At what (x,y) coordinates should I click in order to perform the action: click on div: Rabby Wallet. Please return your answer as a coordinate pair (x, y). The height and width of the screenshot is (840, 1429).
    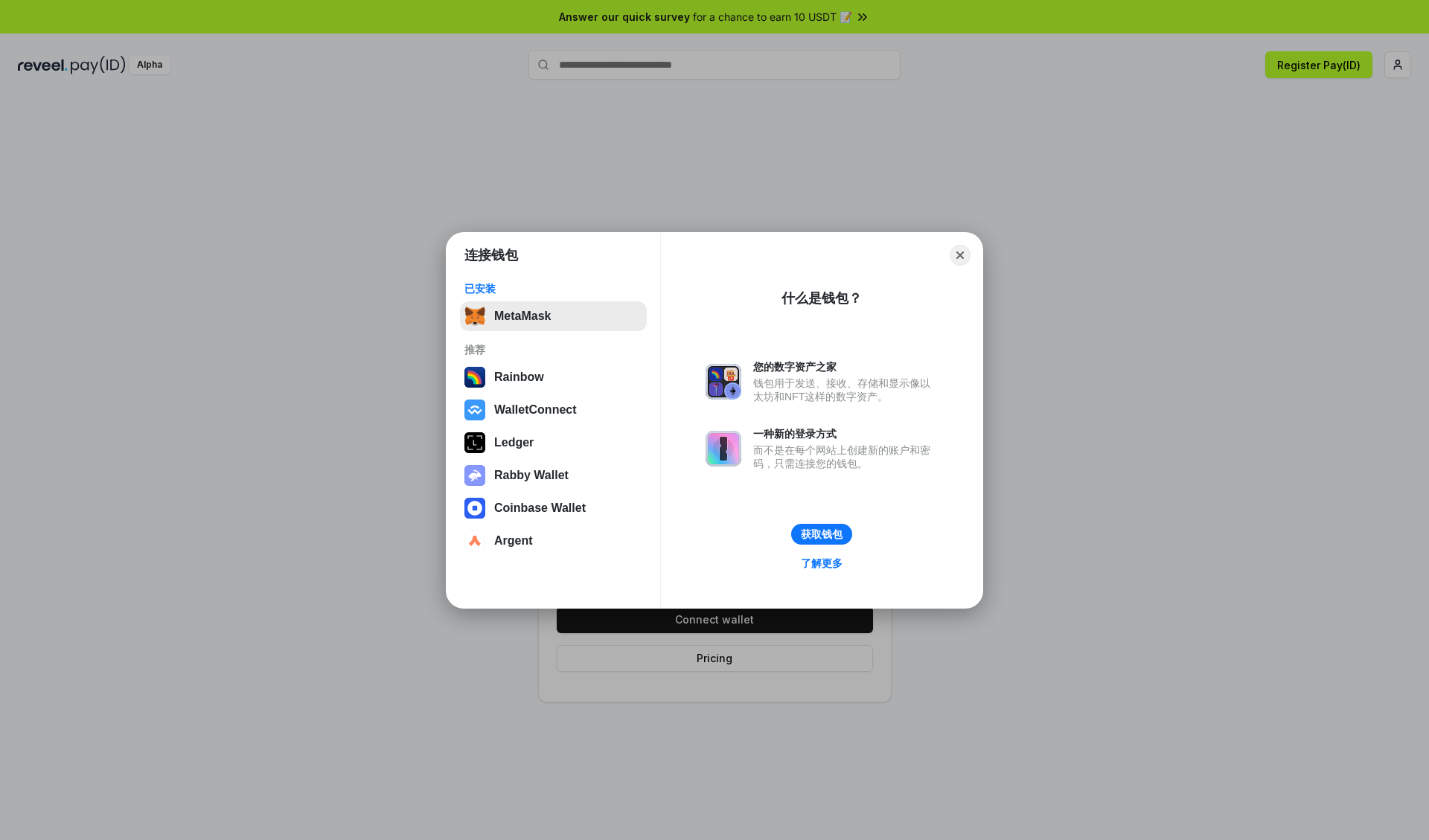
    Looking at the image, I should click on (531, 476).